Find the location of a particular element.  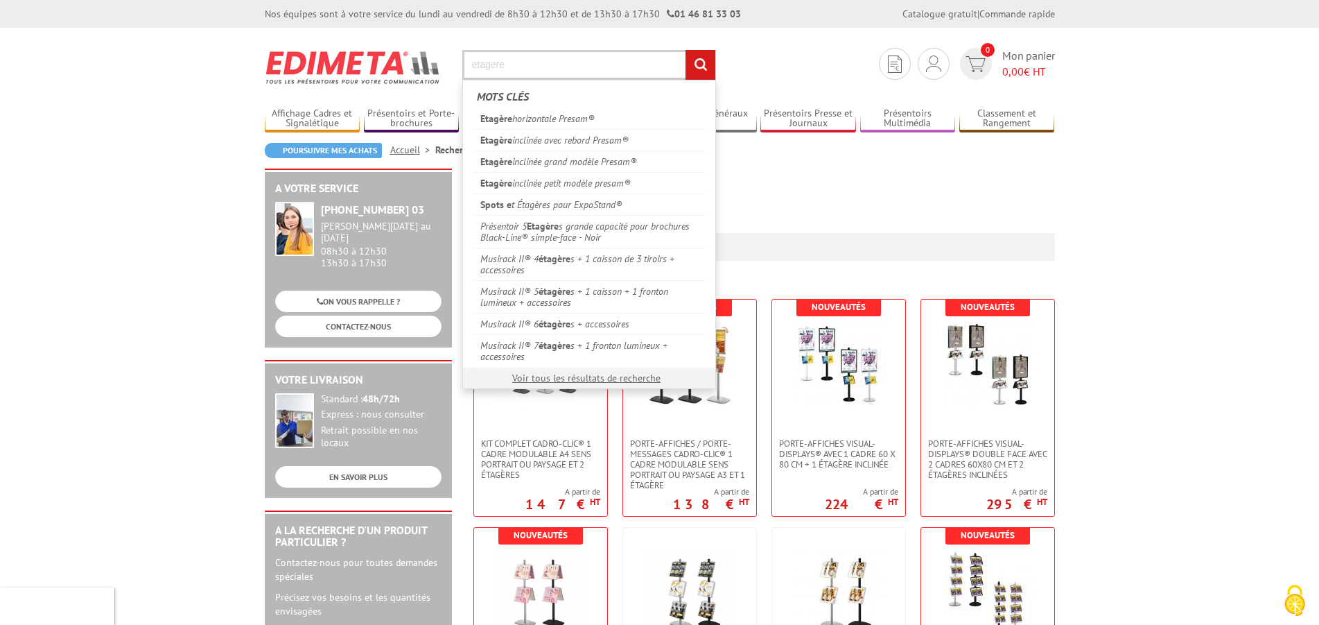

span: PORTE-AFFICHES VISUAL-DISPLAYS® AVEC 1 CADRE 60 X 80 CM + 1 ÉTAGÈRE INCLINÉE is located at coordinates (839, 453).